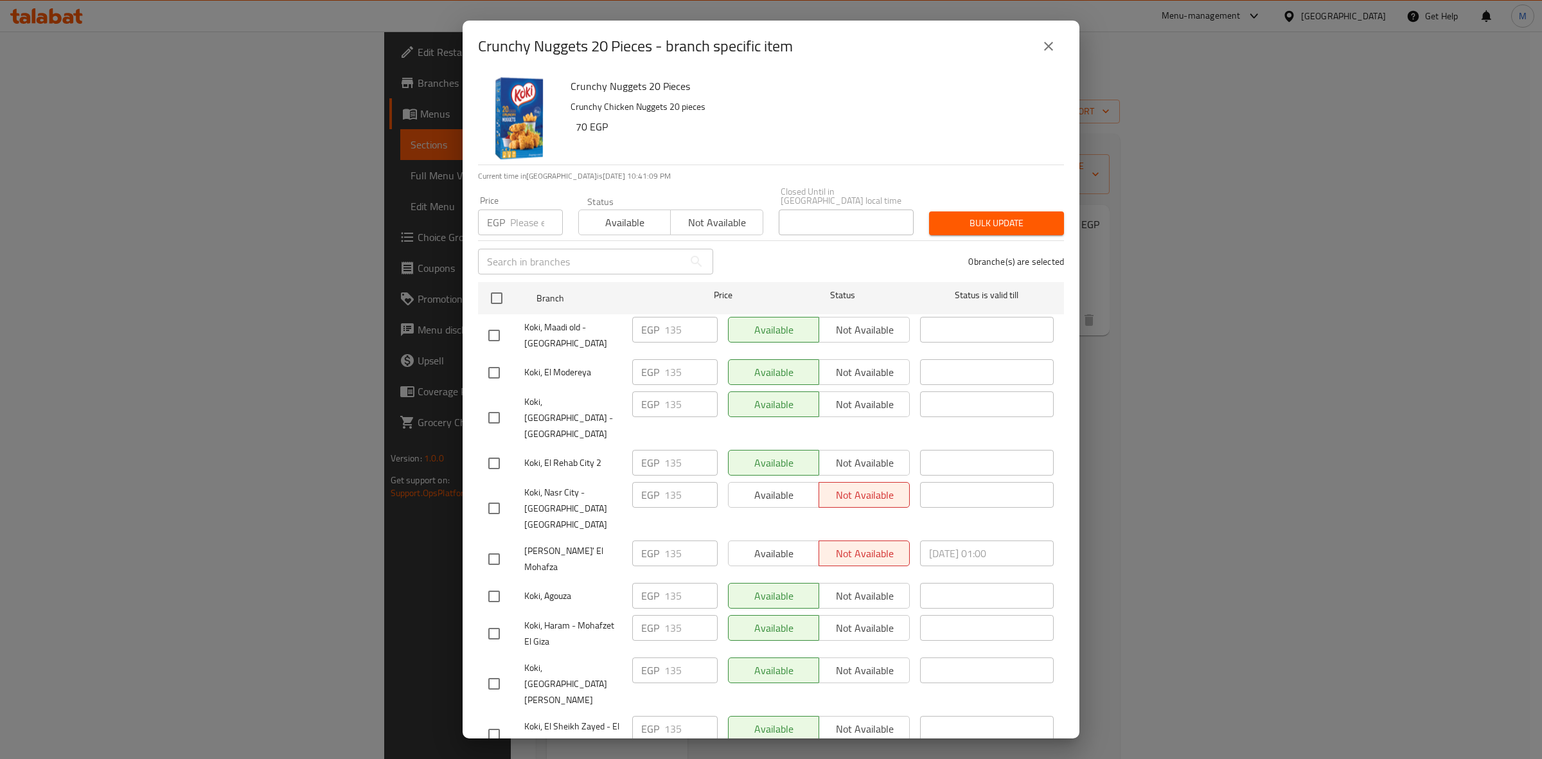 This screenshot has height=759, width=1542. I want to click on h6: 70 EGP, so click(814, 127).